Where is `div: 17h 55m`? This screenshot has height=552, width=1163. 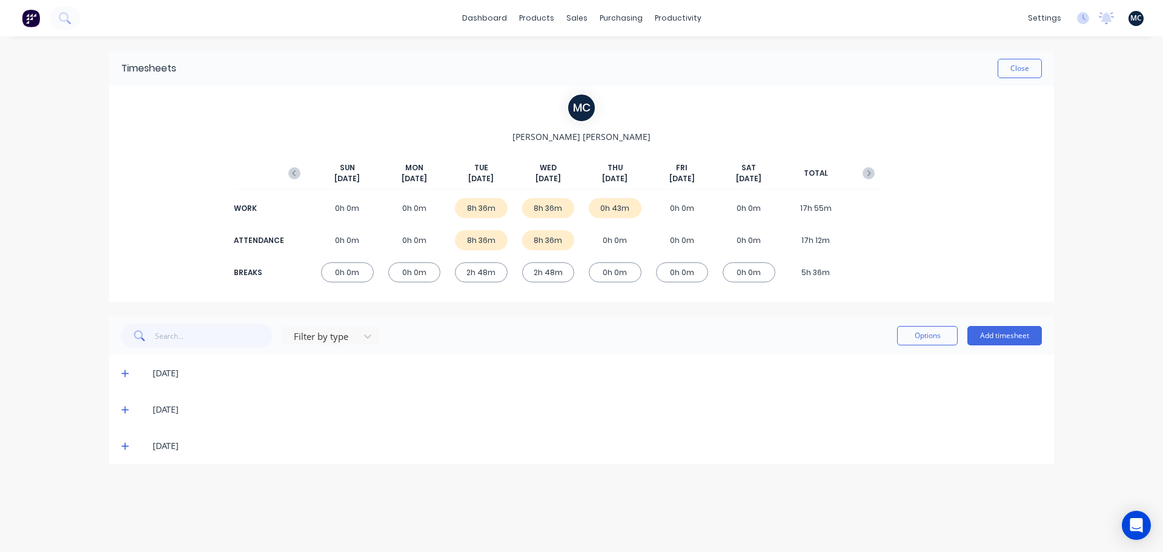 div: 17h 55m is located at coordinates (816, 208).